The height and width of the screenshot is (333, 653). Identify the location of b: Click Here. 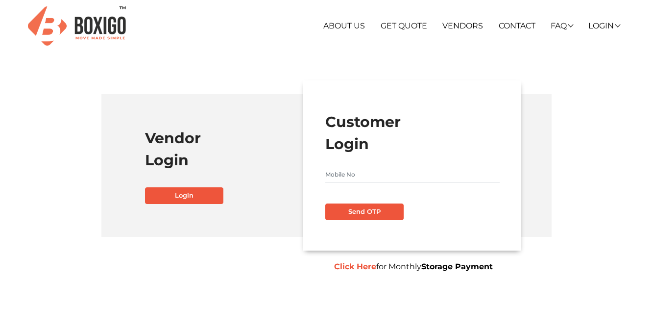
(355, 266).